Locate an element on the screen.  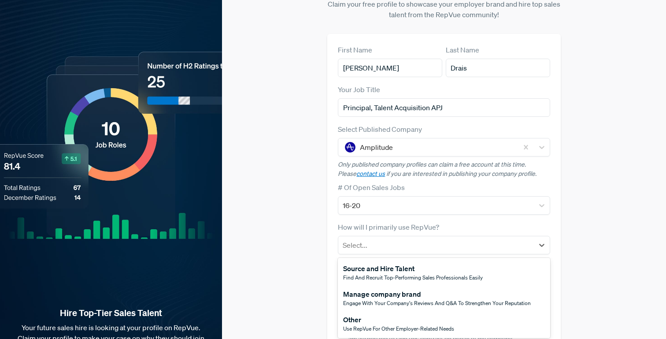
div: Manage company brand is located at coordinates (437, 294).